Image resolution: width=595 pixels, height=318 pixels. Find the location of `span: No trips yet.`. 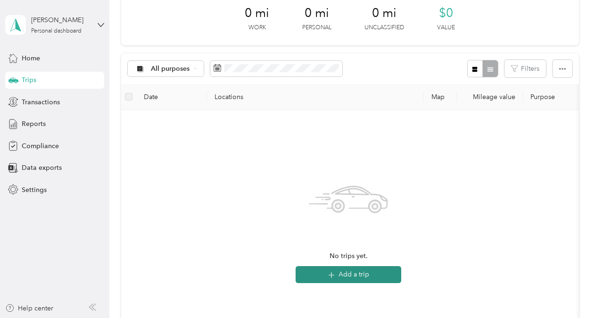

span: No trips yet. is located at coordinates (348, 256).